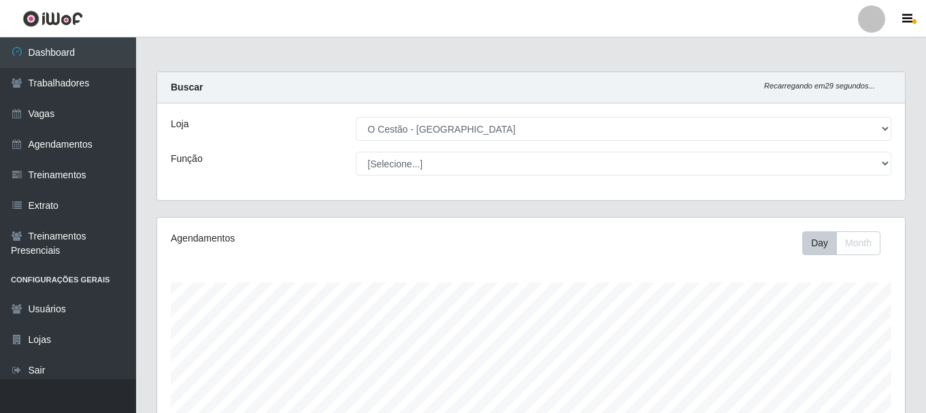 The height and width of the screenshot is (413, 926). I want to click on label: Função, so click(186, 159).